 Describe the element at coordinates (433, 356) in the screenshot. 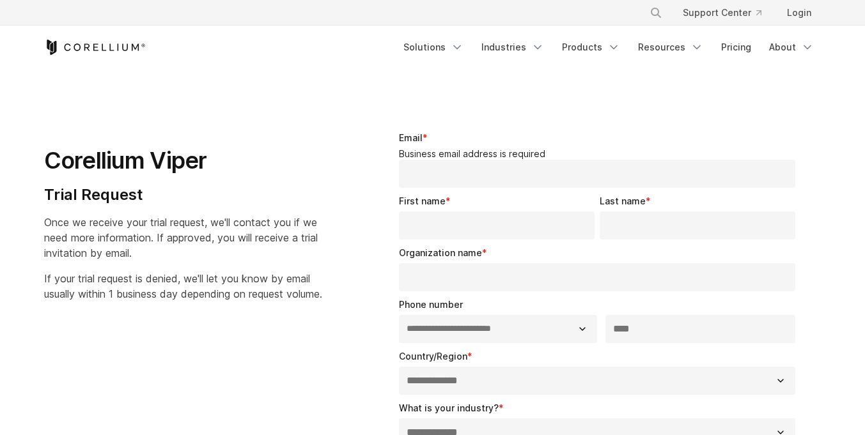

I see `span: Country/Region` at that location.